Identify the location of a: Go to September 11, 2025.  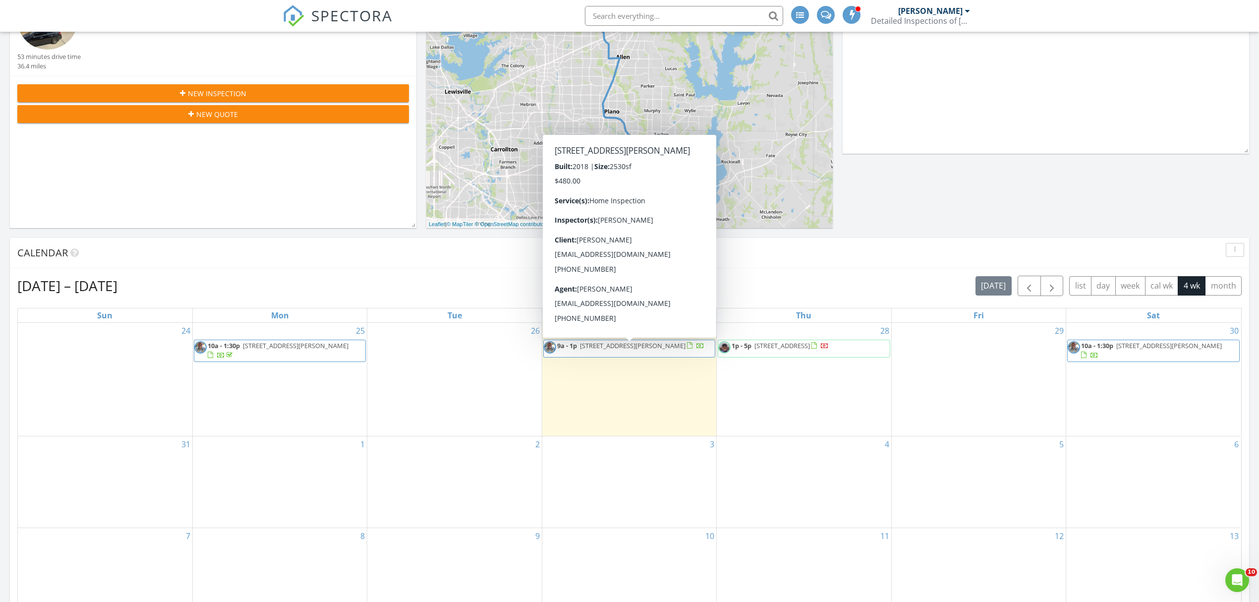
(885, 536).